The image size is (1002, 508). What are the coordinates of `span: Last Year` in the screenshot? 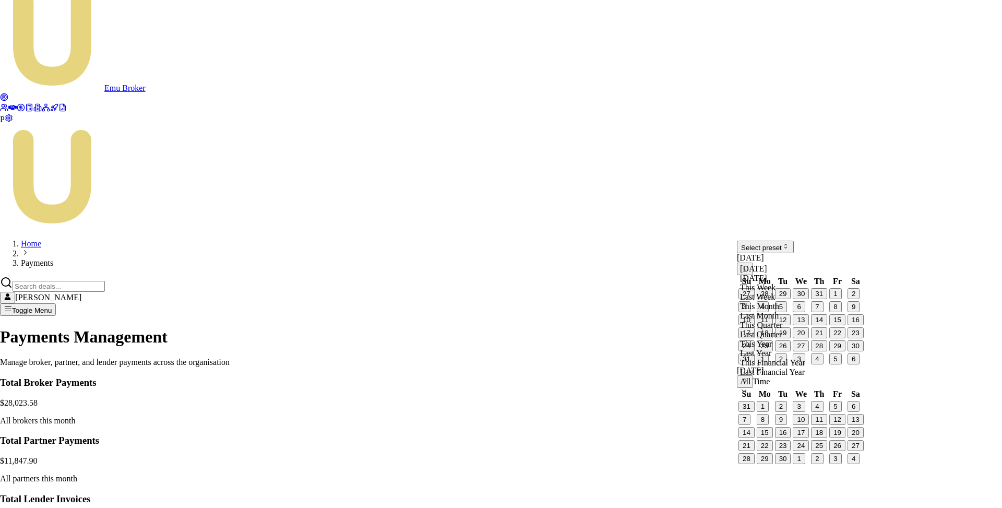 It's located at (755, 353).